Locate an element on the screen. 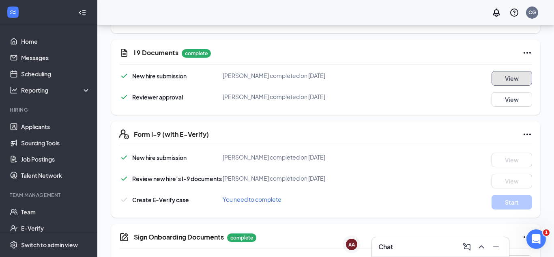 The width and height of the screenshot is (554, 257). div: AA is located at coordinates (351, 244).